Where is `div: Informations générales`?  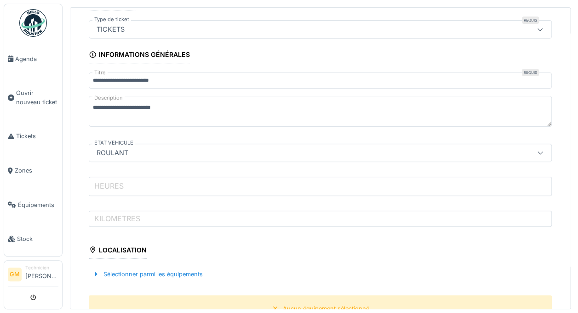
div: Informations générales is located at coordinates (139, 56).